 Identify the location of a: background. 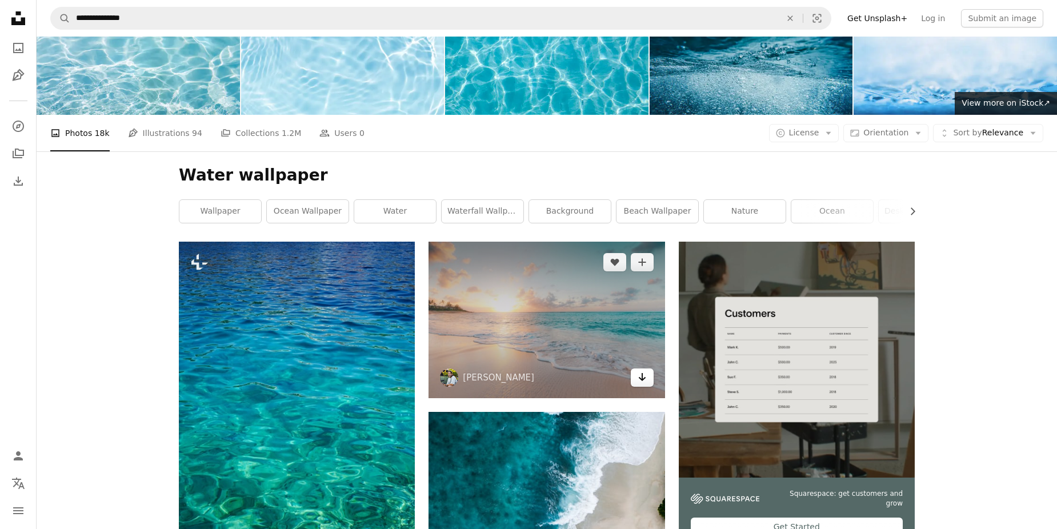
(569, 211).